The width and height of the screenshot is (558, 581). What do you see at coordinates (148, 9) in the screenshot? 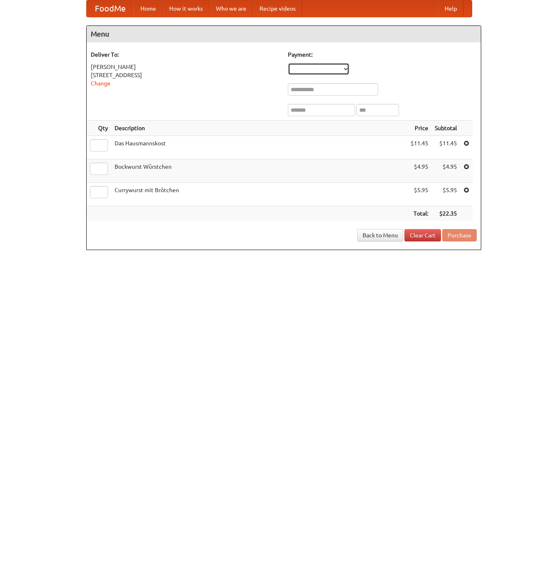
I see `a: Home` at bounding box center [148, 9].